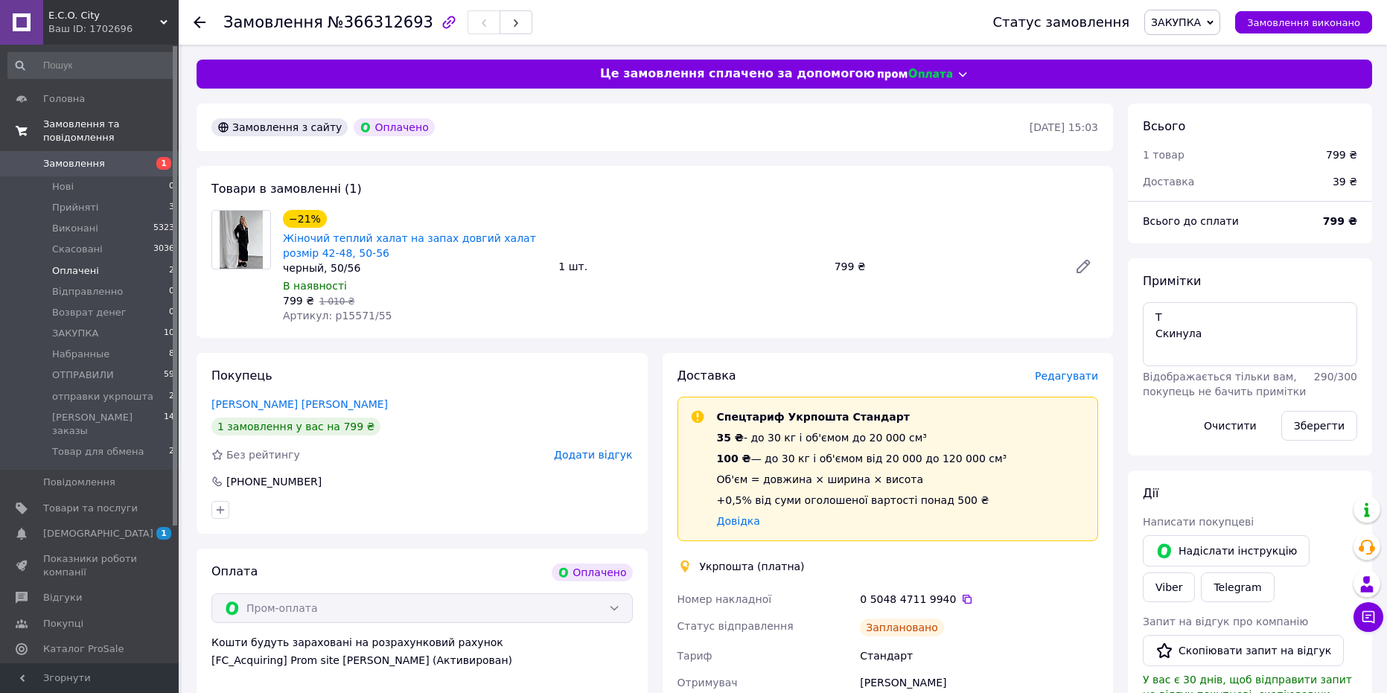  What do you see at coordinates (171, 208) in the screenshot?
I see `span: 3` at bounding box center [171, 208].